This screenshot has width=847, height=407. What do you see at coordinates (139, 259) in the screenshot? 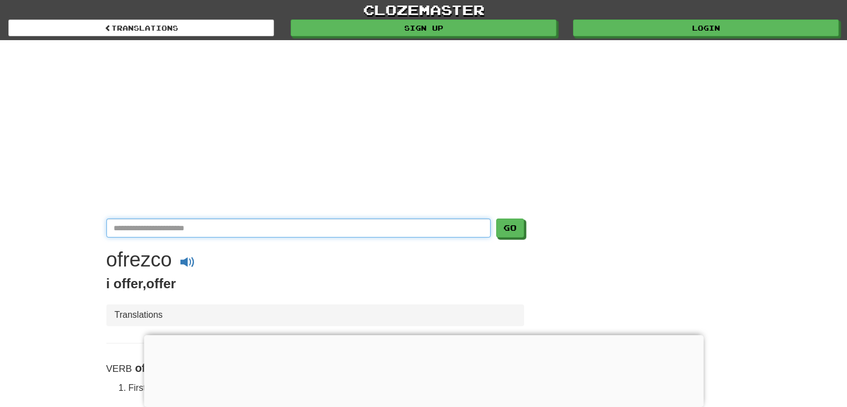
I see `h1: ofrezco` at bounding box center [139, 259].